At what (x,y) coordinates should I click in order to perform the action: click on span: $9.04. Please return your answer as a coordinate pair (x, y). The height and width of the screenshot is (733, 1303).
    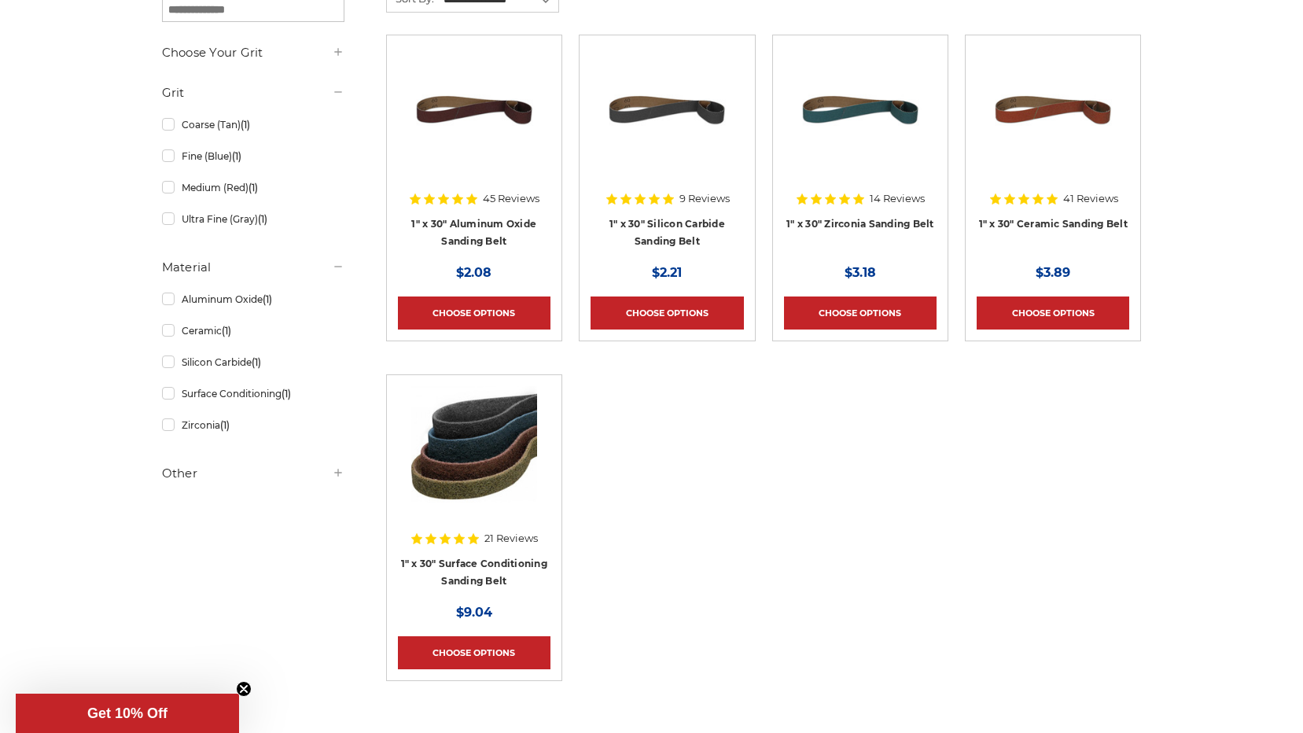
    Looking at the image, I should click on (474, 612).